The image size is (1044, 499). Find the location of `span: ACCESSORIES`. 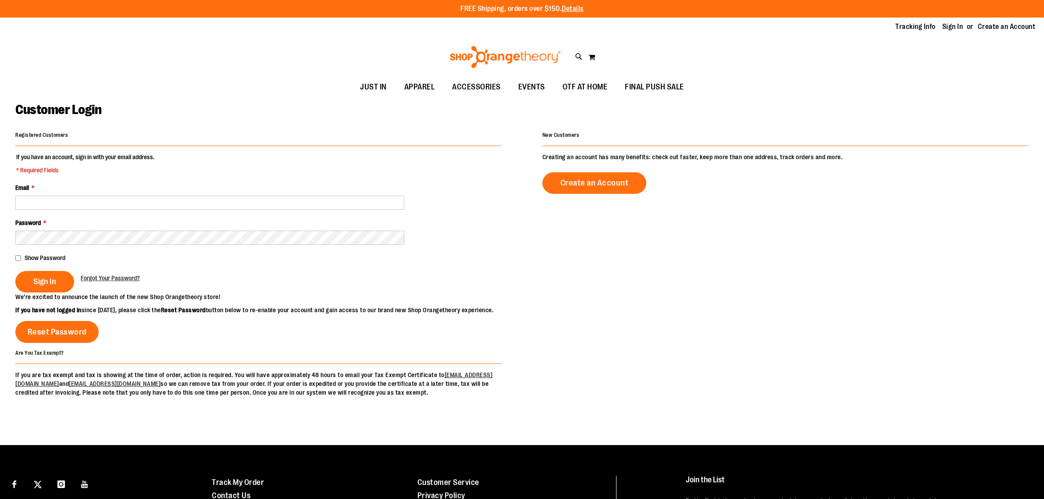

span: ACCESSORIES is located at coordinates (476, 87).